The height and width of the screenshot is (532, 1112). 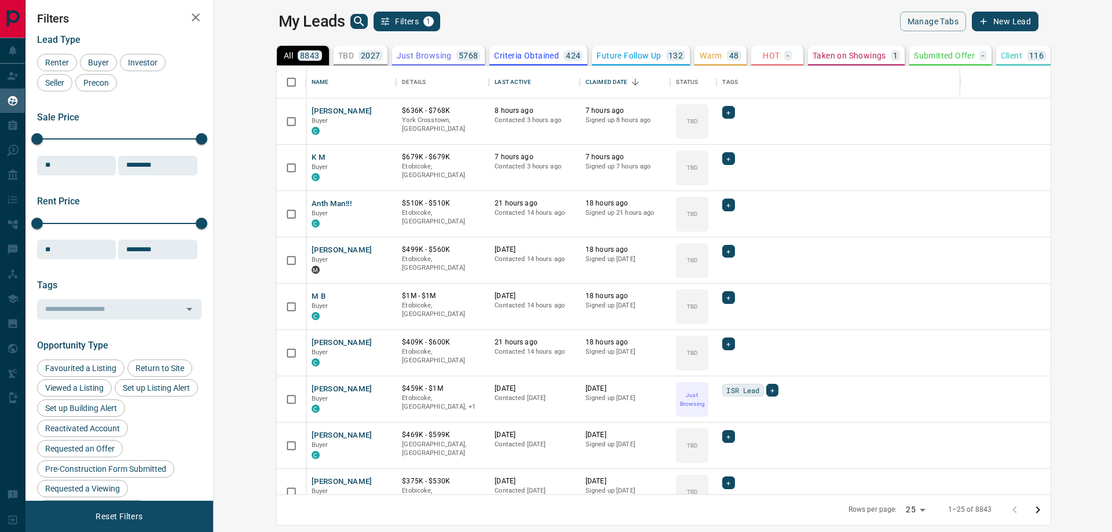 I want to click on div: Status, so click(x=693, y=82).